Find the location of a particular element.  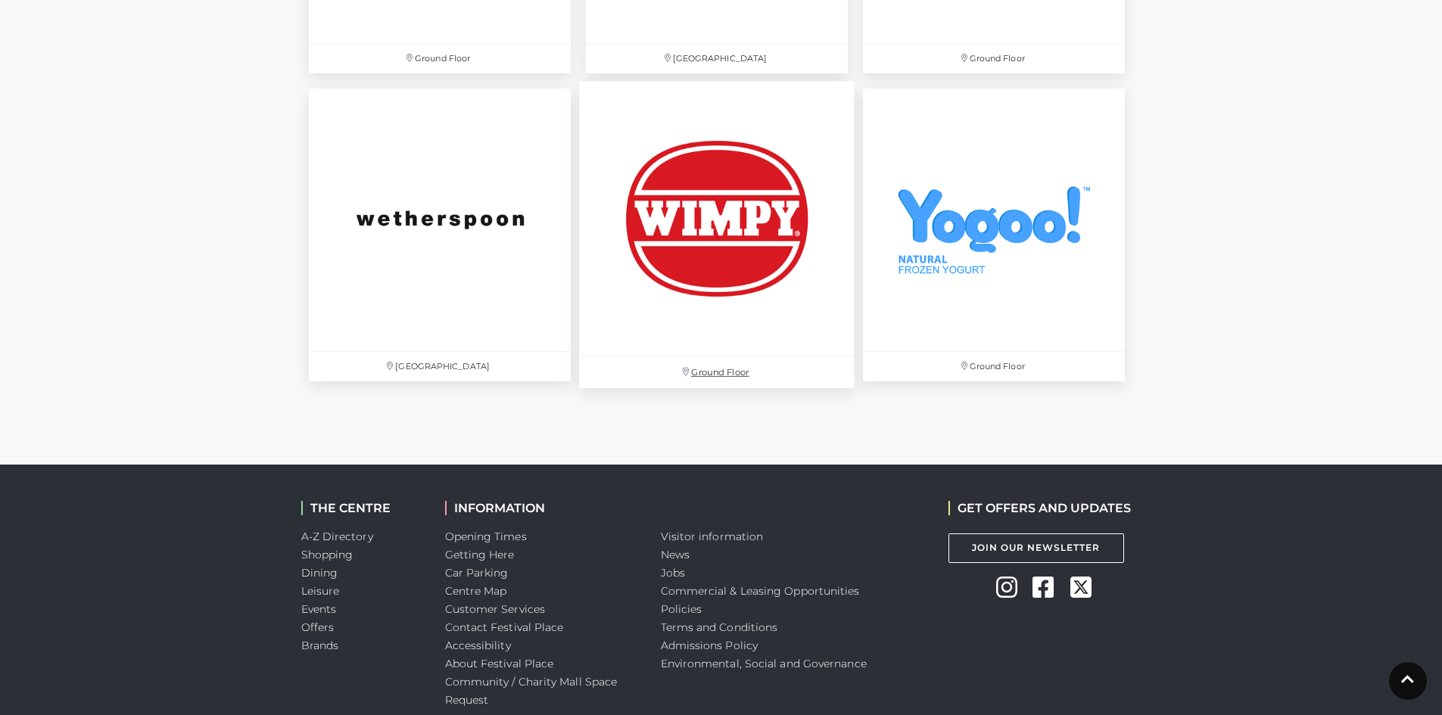

a: Join Our Newsletter is located at coordinates (1036, 548).